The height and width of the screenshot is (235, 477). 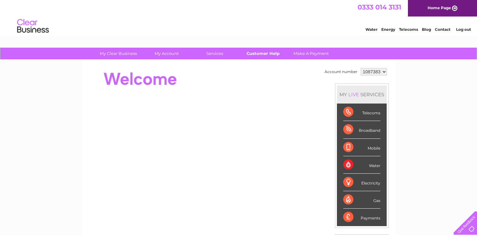 I want to click on div: Telecoms, so click(x=362, y=112).